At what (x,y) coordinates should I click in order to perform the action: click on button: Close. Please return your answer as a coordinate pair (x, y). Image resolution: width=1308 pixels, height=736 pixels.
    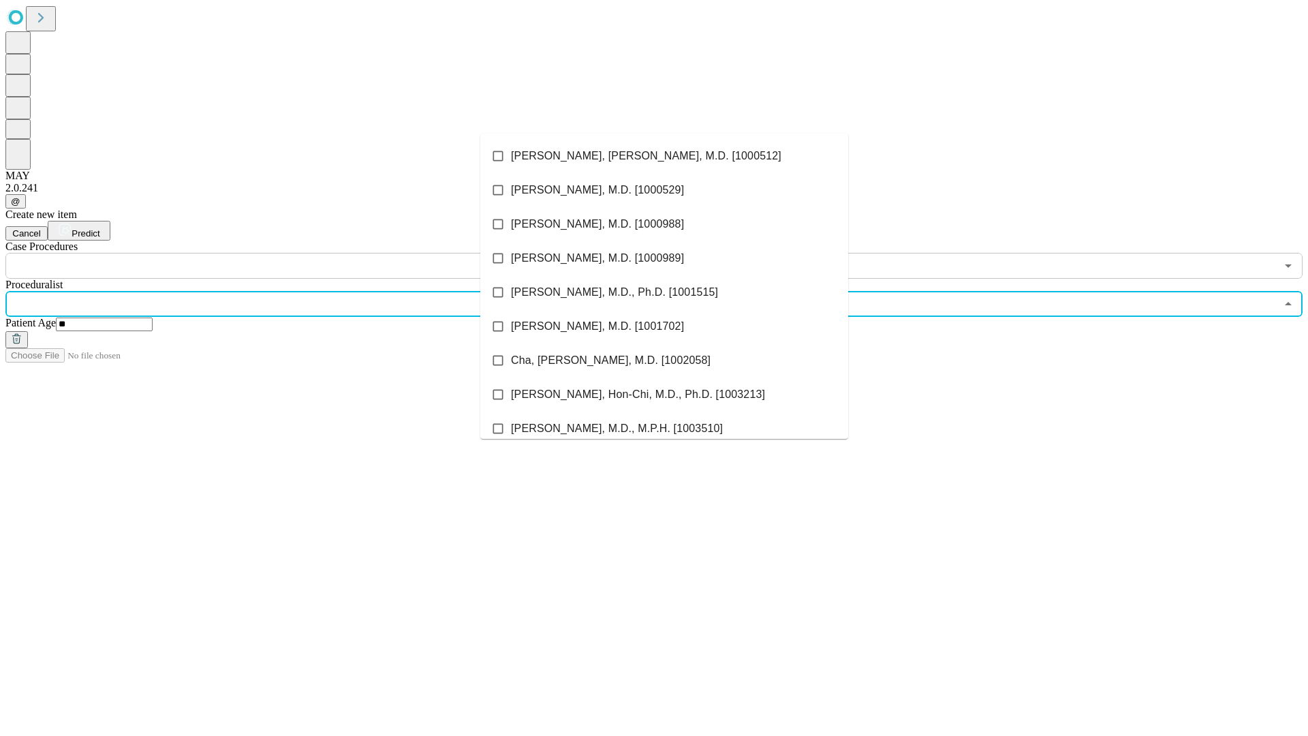
    Looking at the image, I should click on (1288, 304).